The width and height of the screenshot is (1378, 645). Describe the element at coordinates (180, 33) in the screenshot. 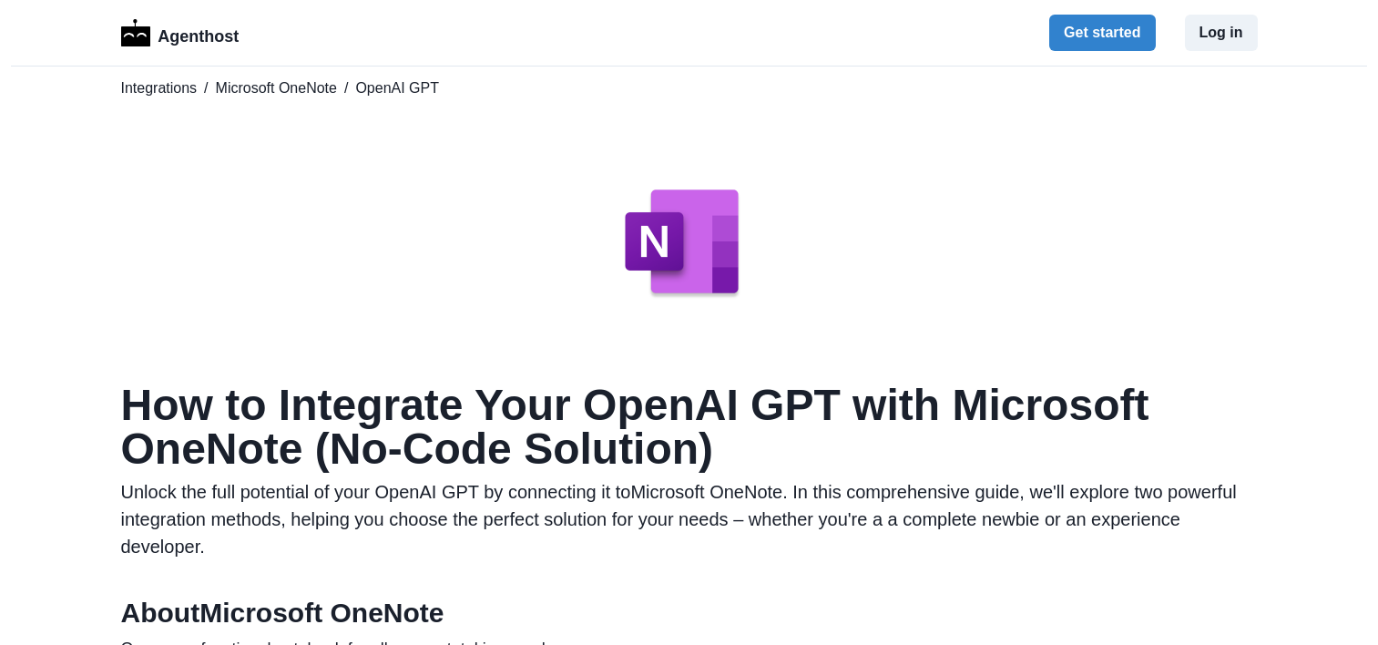

I see `a: LogoAgenthost` at that location.